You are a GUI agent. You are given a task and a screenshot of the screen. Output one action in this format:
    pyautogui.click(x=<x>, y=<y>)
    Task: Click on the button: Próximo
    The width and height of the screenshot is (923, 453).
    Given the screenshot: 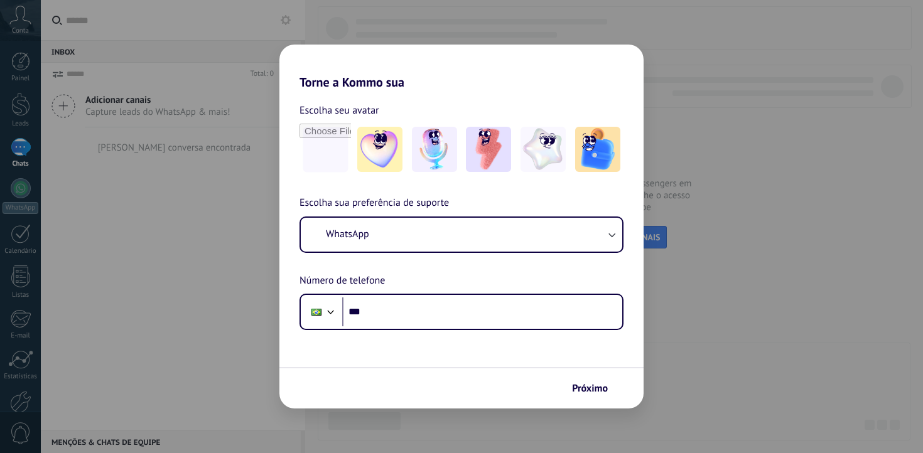 What is the action you would take?
    pyautogui.click(x=595, y=389)
    